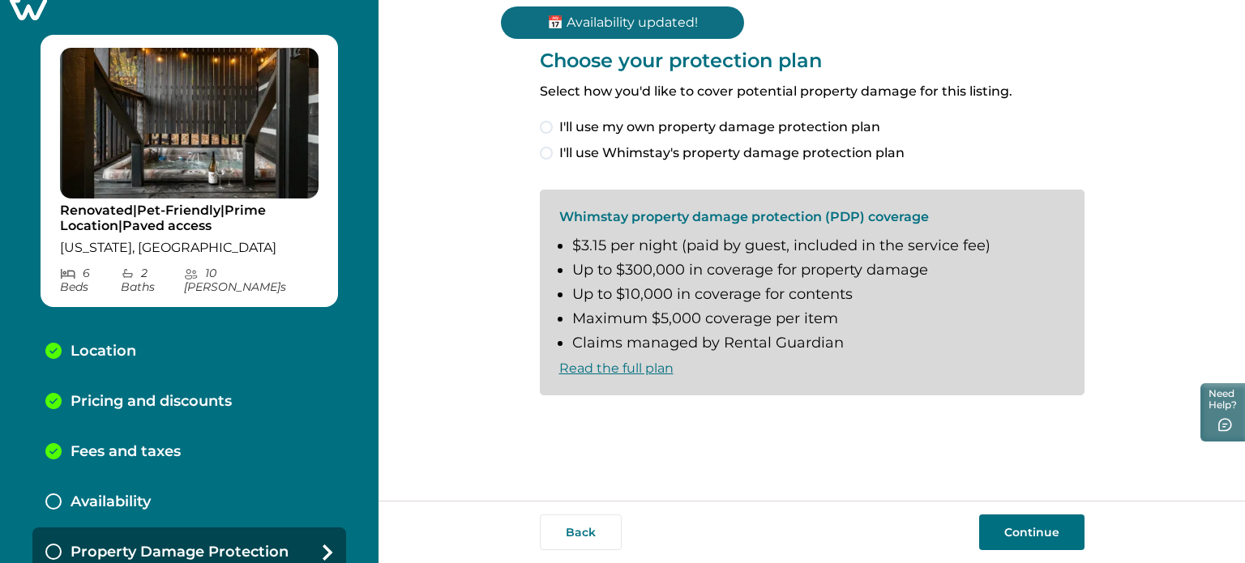 The height and width of the screenshot is (563, 1245). I want to click on p: Availability, so click(110, 503).